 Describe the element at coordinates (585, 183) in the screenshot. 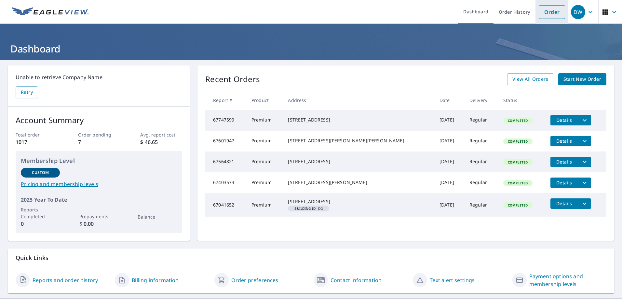

I see `button: filesDropdownBtn-67403573` at that location.